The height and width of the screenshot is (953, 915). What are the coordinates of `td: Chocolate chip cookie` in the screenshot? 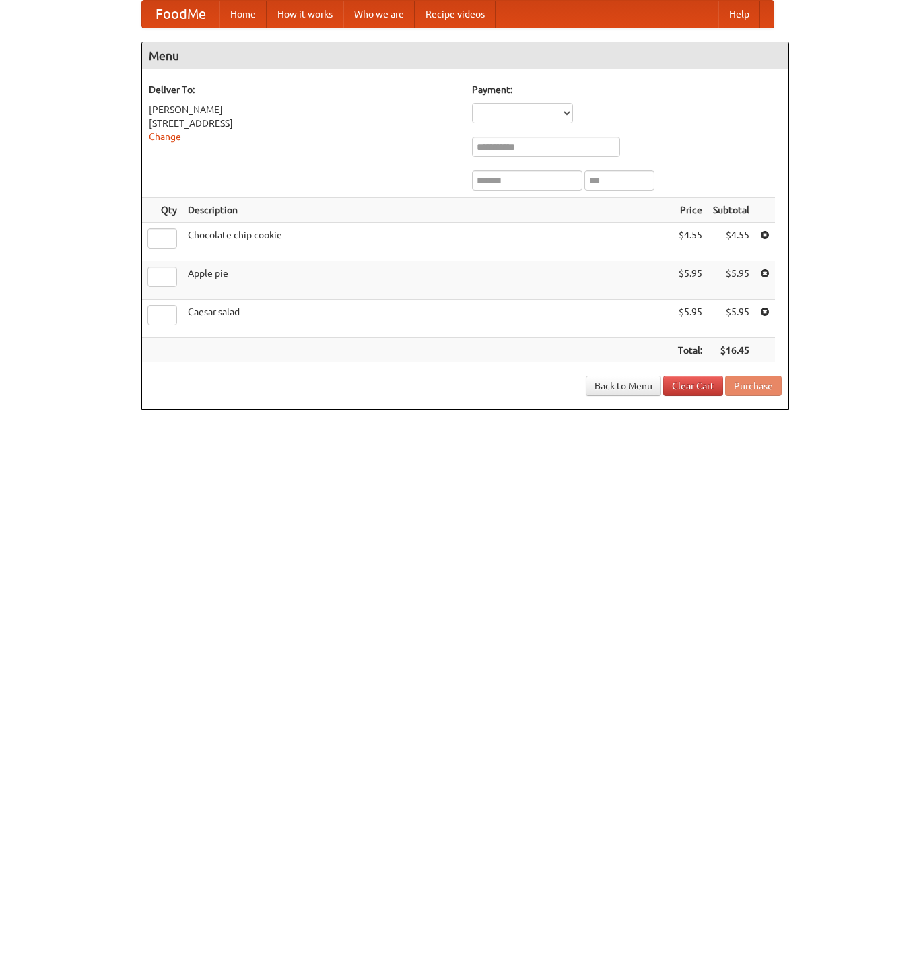 It's located at (428, 242).